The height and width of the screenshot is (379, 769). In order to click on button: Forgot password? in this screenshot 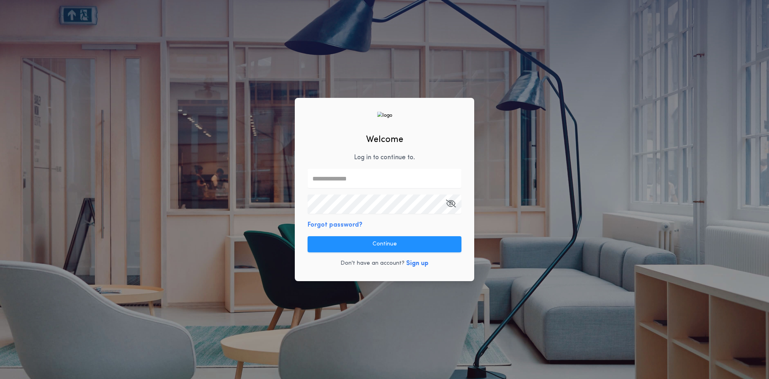, I will do `click(335, 225)`.